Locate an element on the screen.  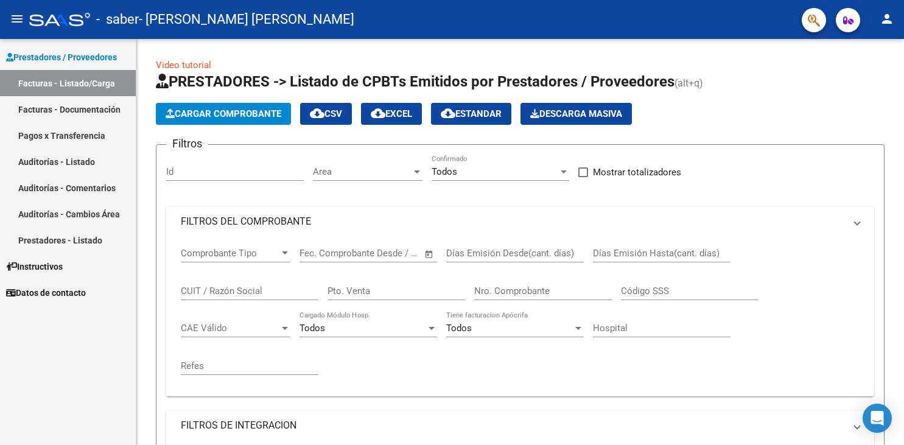
button: EXCEL is located at coordinates (391, 114).